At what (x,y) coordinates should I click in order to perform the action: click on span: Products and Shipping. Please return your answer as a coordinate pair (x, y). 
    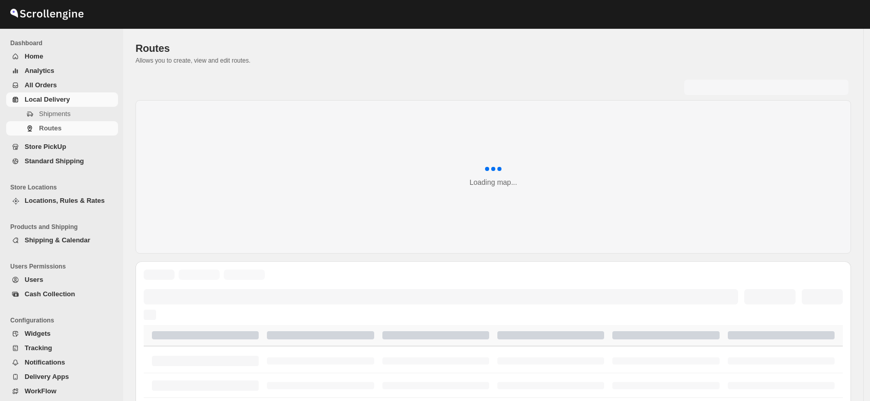
    Looking at the image, I should click on (64, 227).